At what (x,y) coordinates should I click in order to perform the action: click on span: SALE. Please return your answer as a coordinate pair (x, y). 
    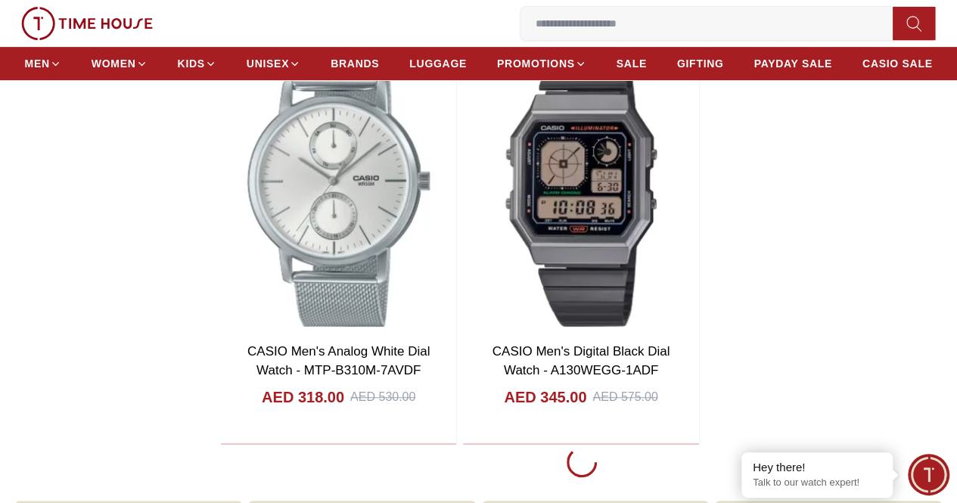
    Looking at the image, I should click on (632, 64).